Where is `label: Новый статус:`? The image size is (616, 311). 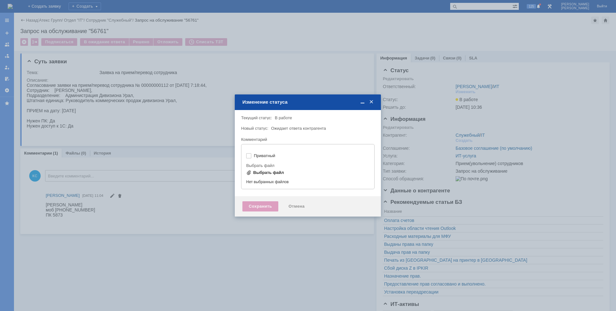 label: Новый статус: is located at coordinates (255, 128).